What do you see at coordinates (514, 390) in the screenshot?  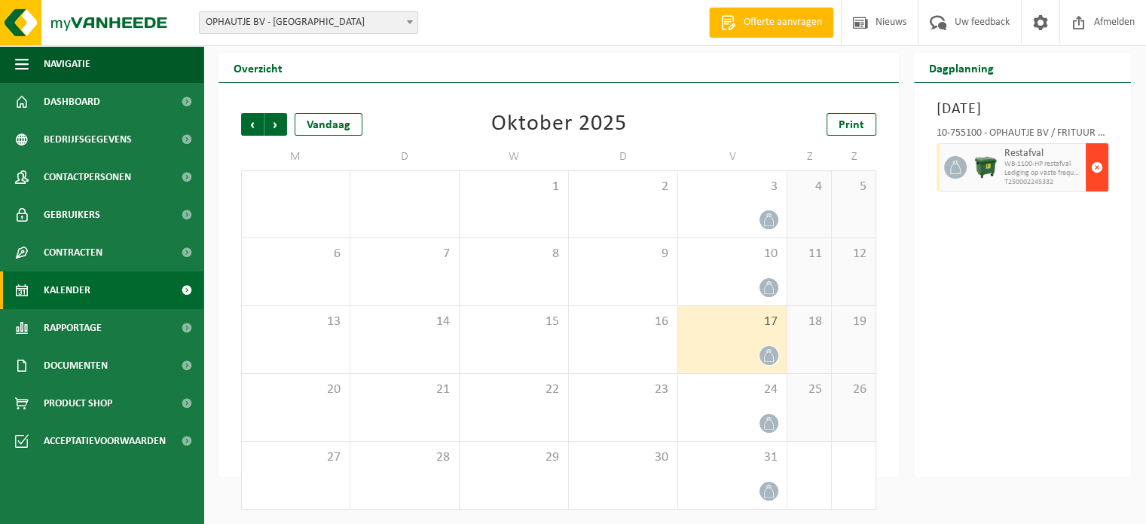 I see `span: 22` at bounding box center [514, 390].